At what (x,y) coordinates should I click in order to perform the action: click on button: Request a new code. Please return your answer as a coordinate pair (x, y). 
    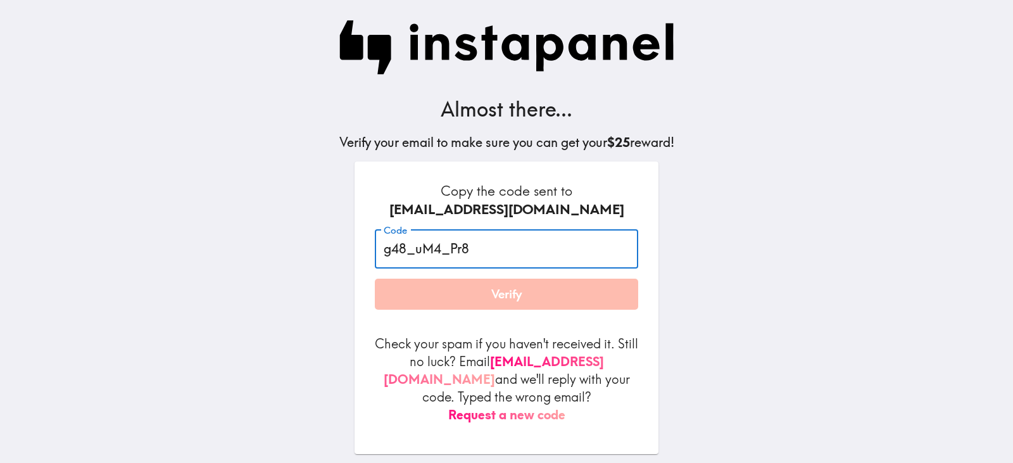
    Looking at the image, I should click on (507, 415).